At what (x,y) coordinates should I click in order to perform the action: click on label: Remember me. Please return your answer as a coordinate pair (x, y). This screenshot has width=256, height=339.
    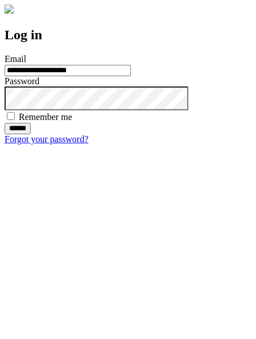
    Looking at the image, I should click on (45, 117).